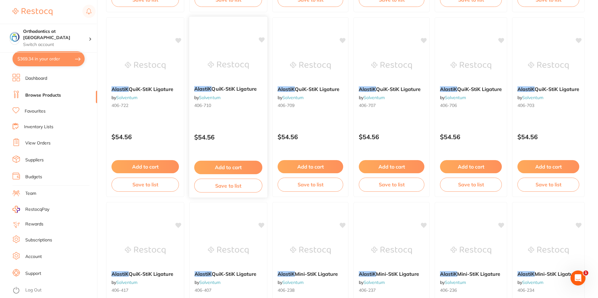 This screenshot has width=598, height=298. I want to click on span: 406-703, so click(526, 105).